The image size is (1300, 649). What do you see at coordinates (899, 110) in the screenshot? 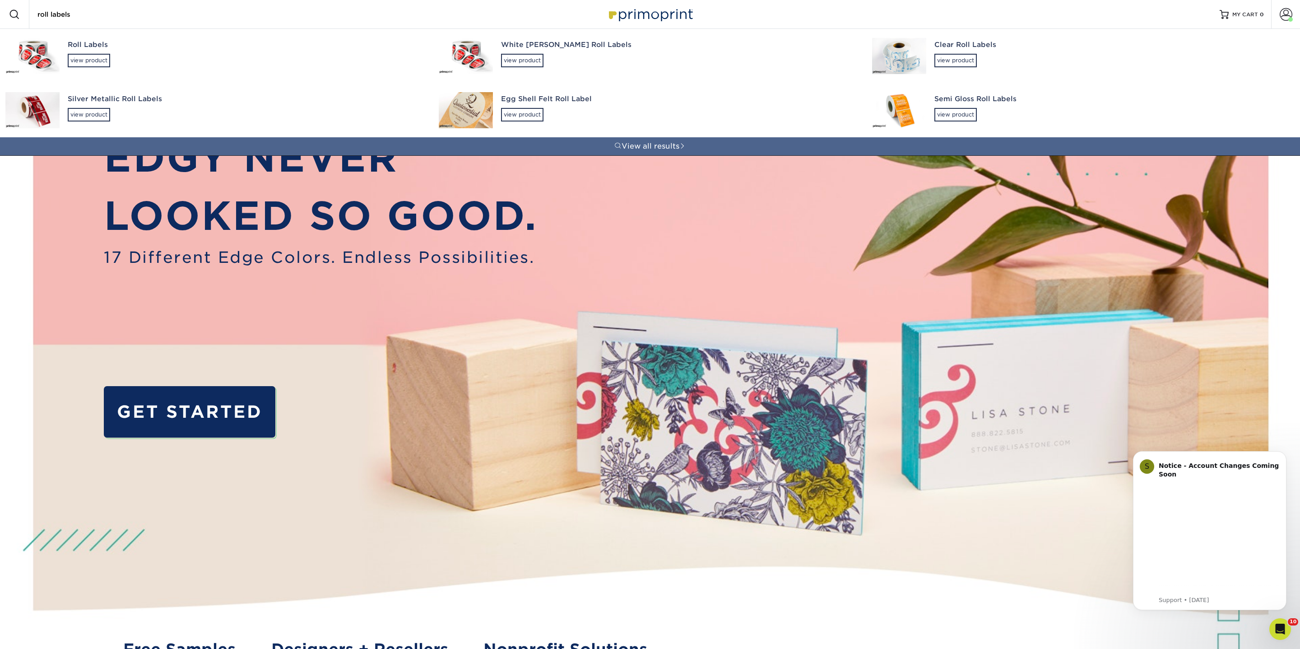
I see `img: Semi Gloss Roll Labels` at bounding box center [899, 110].